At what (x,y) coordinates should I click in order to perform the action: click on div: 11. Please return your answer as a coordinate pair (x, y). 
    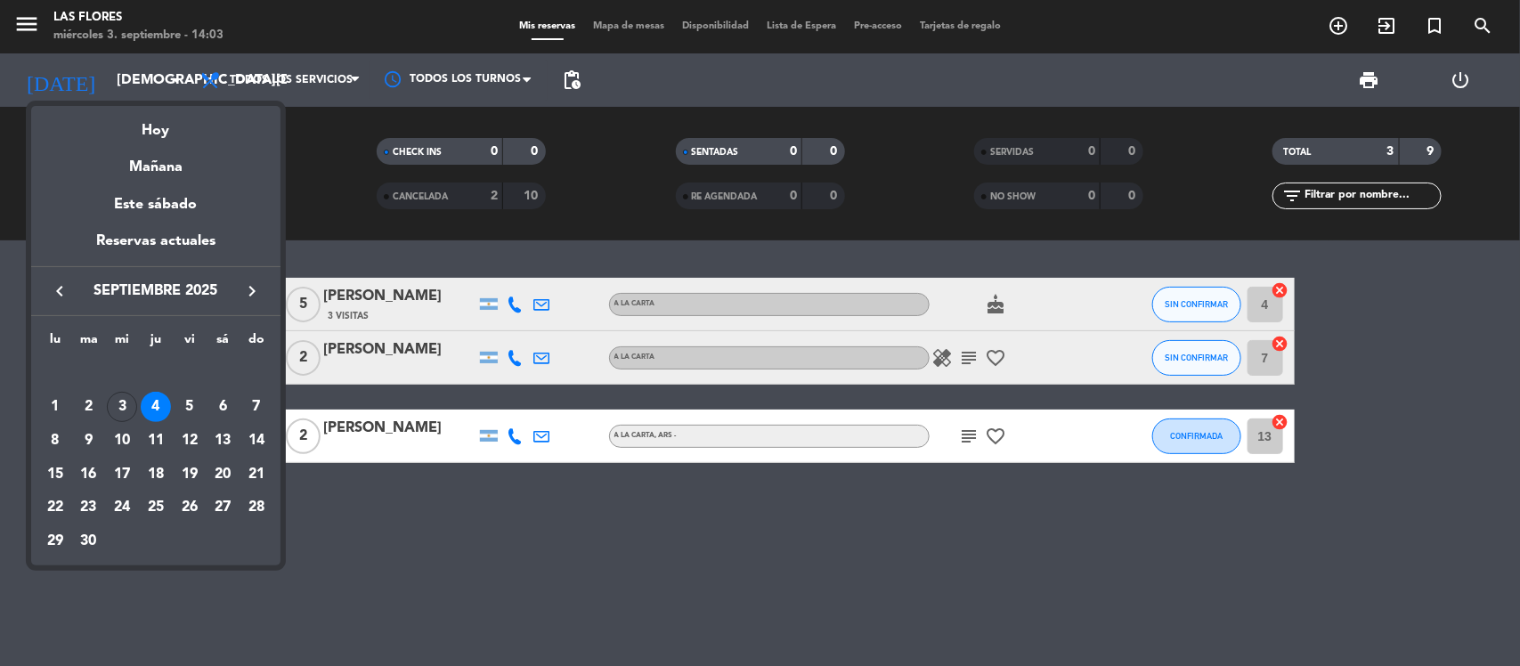
    Looking at the image, I should click on (156, 441).